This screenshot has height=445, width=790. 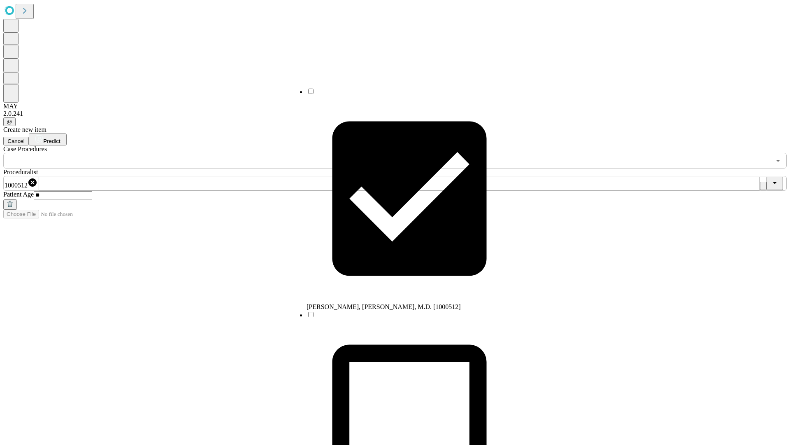 I want to click on div: 1000512, so click(x=21, y=183).